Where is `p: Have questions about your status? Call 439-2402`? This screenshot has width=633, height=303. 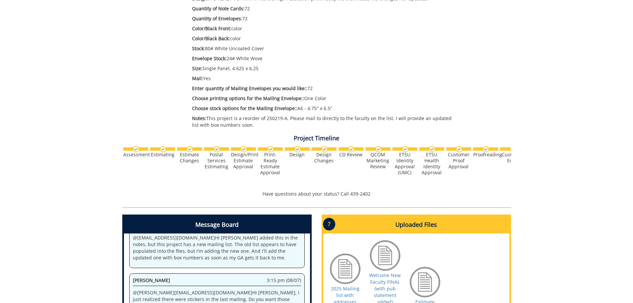
p: Have questions about your status? Call 439-2402 is located at coordinates (317, 194).